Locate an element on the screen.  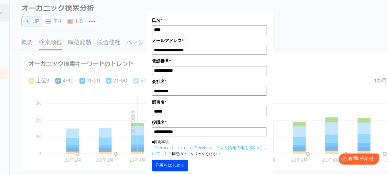
button: 分析をはじめる is located at coordinates (170, 165).